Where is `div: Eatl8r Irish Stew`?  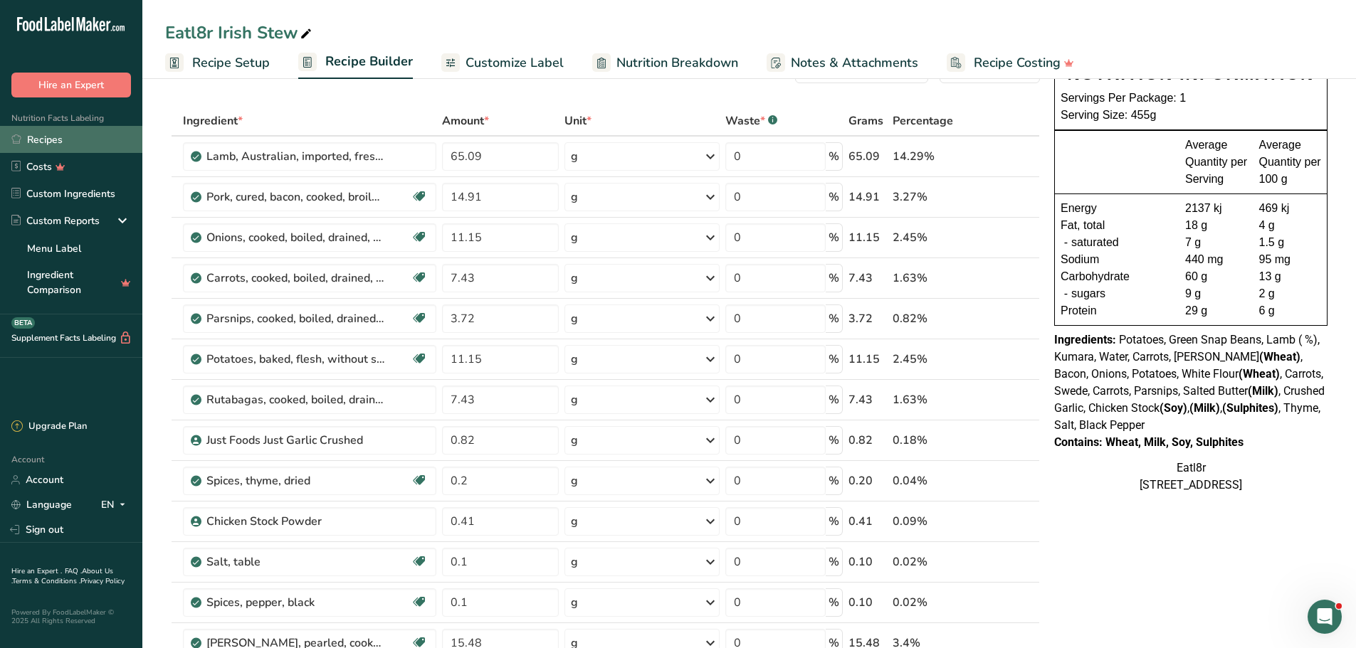
div: Eatl8r Irish Stew is located at coordinates (240, 33).